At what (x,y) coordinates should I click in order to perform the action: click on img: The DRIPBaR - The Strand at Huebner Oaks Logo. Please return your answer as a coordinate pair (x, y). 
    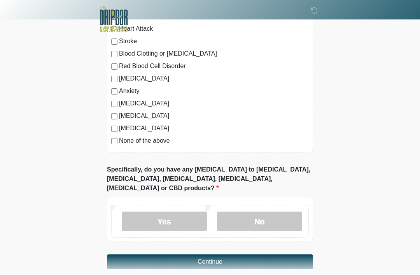
    Looking at the image, I should click on (114, 19).